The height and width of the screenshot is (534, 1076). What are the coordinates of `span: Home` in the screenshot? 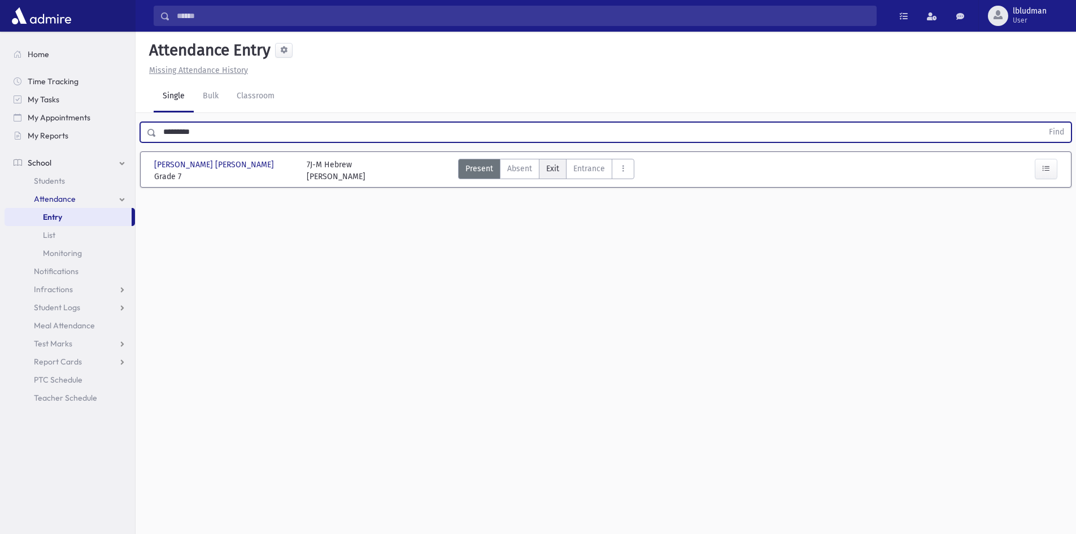 It's located at (38, 54).